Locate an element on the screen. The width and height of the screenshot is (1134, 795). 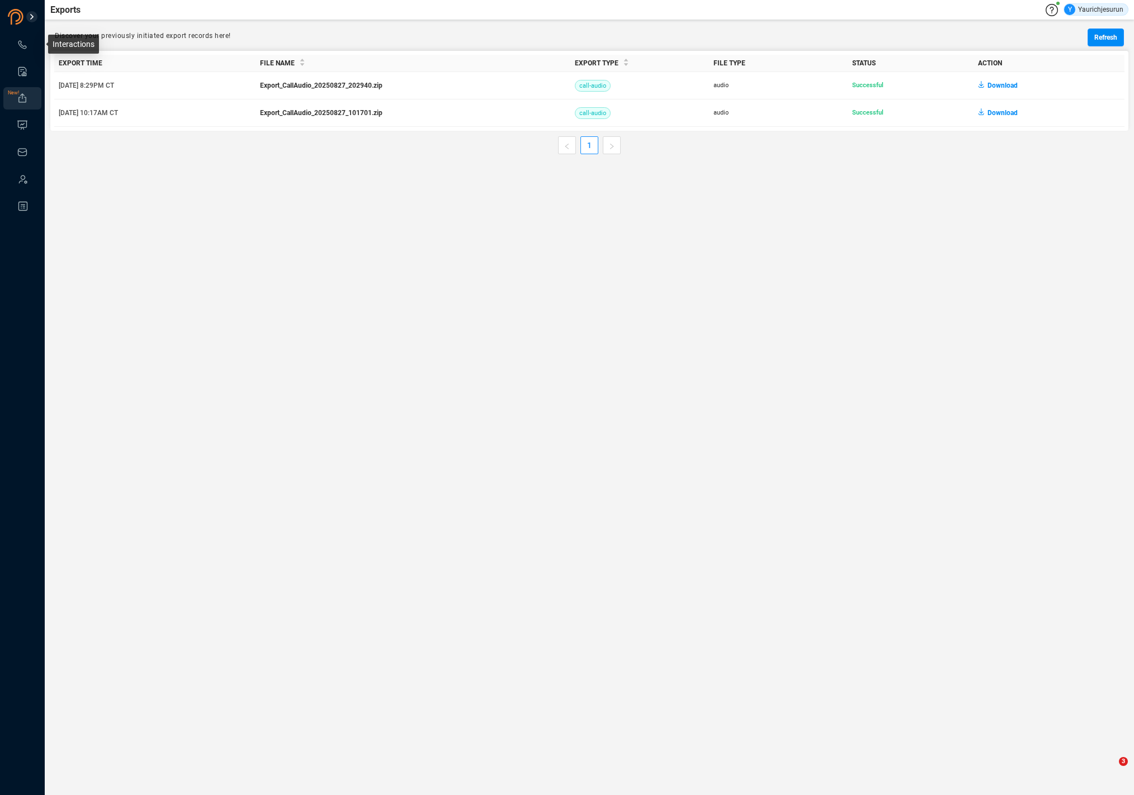
div: Yaurichjesurun is located at coordinates (1093, 10).